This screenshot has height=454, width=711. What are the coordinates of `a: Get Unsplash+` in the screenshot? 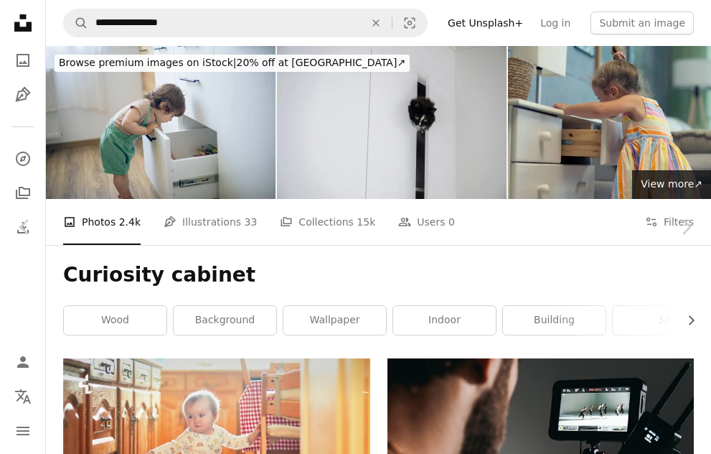 It's located at (485, 23).